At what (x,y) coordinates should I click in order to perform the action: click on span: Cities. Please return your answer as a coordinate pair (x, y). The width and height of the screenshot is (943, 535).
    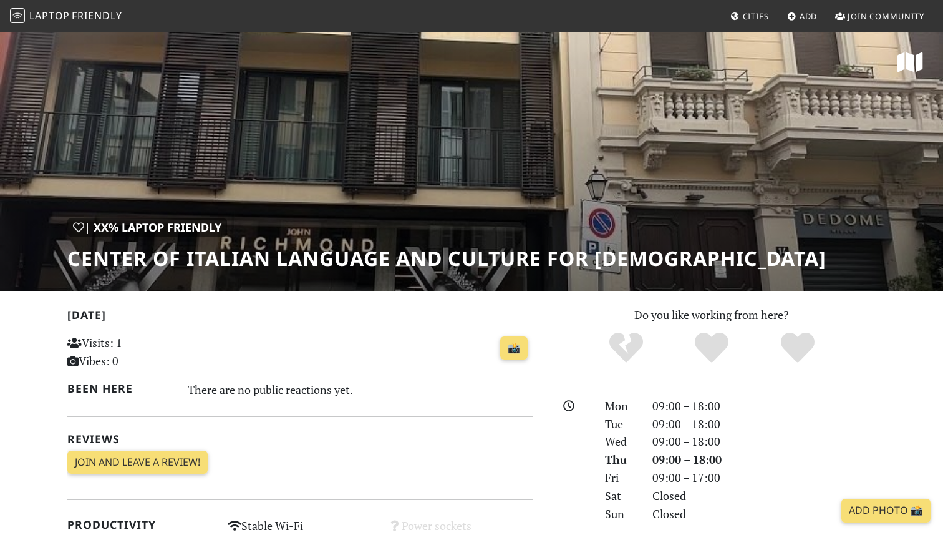
    Looking at the image, I should click on (756, 16).